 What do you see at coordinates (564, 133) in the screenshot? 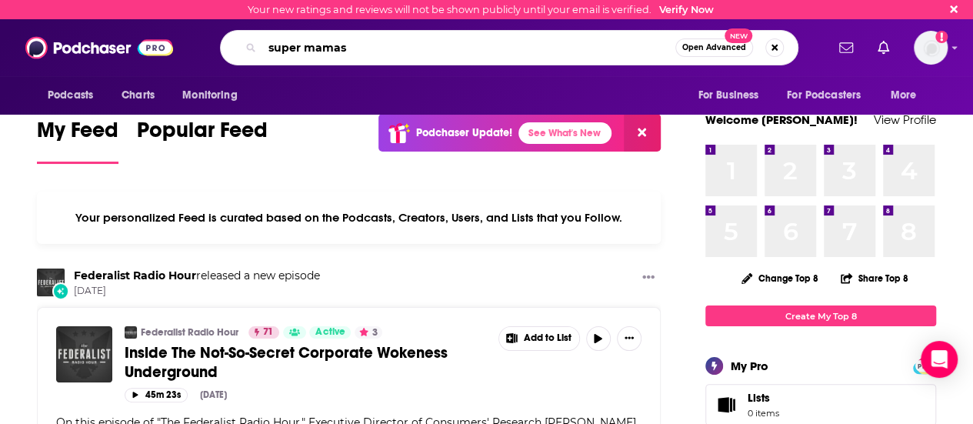
I see `a: See What's New` at bounding box center [564, 133].